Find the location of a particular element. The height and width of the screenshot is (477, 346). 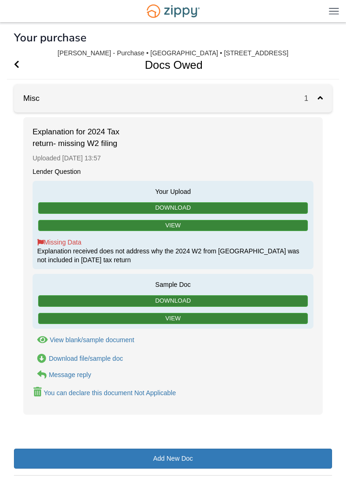

div: Message reply is located at coordinates (70, 375).